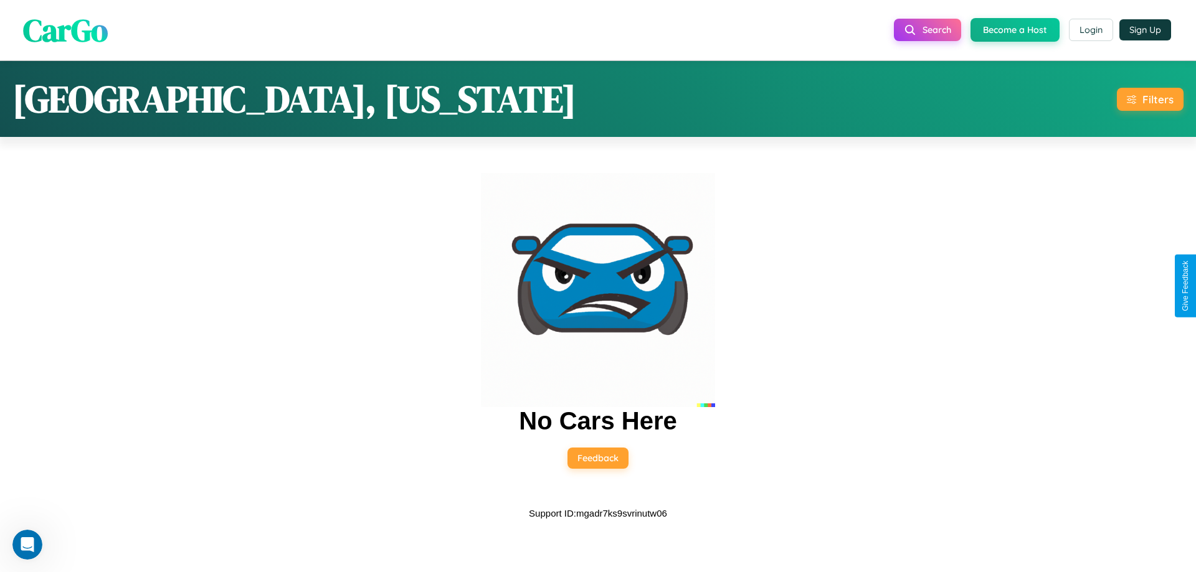 The width and height of the screenshot is (1196, 572). I want to click on span: Search, so click(937, 30).